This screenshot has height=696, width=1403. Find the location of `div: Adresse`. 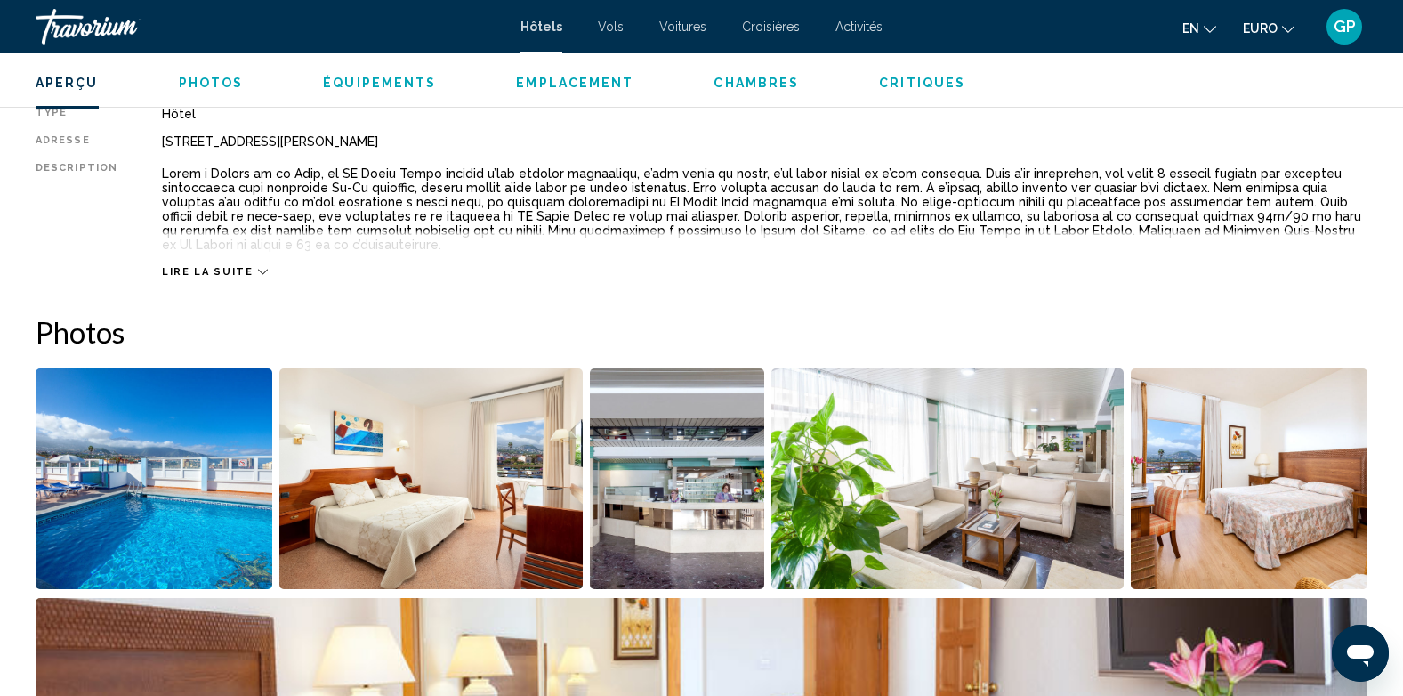

div: Adresse is located at coordinates (76, 141).